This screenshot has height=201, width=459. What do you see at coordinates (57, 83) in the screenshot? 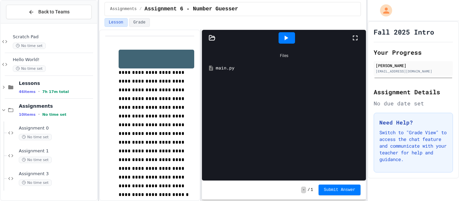
I see `span: Lessons` at bounding box center [57, 83].